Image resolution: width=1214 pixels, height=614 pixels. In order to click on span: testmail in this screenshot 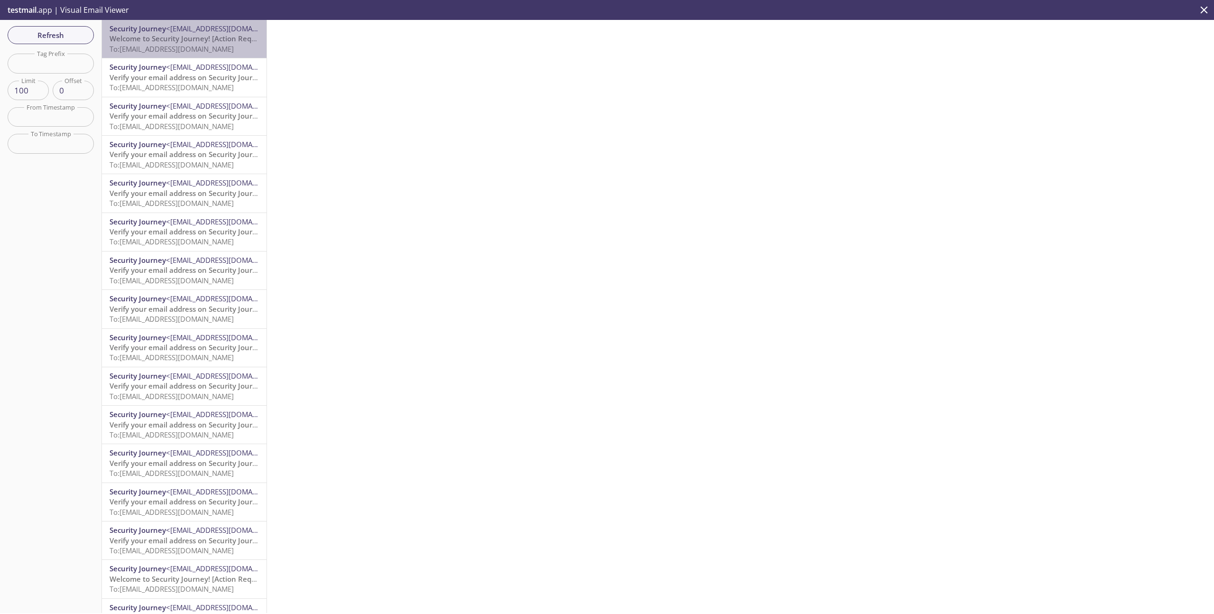, I will do `click(22, 10)`.